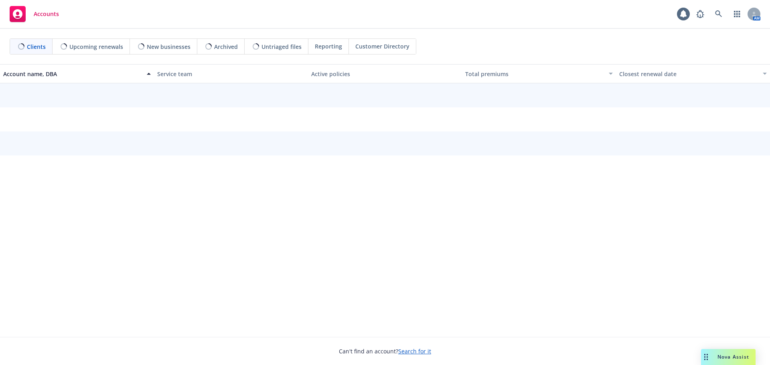  What do you see at coordinates (385, 74) in the screenshot?
I see `div: Active policies` at bounding box center [385, 74].